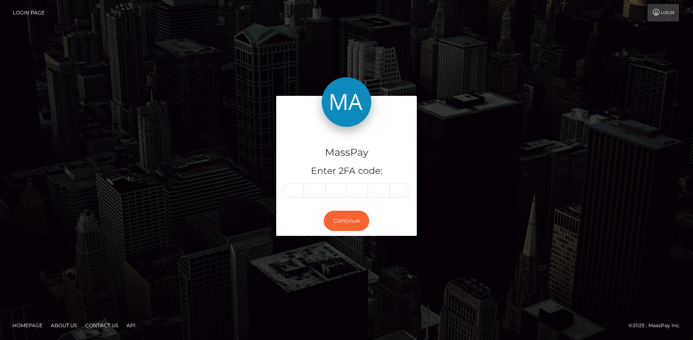 The image size is (693, 340). I want to click on a: Login, so click(663, 13).